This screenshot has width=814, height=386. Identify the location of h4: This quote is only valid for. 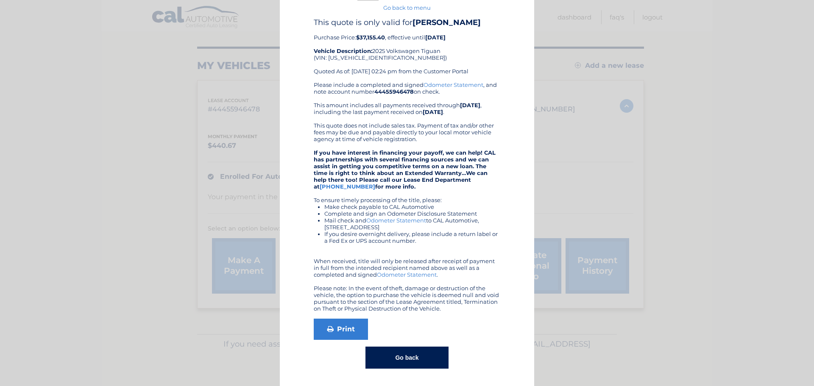
(407, 22).